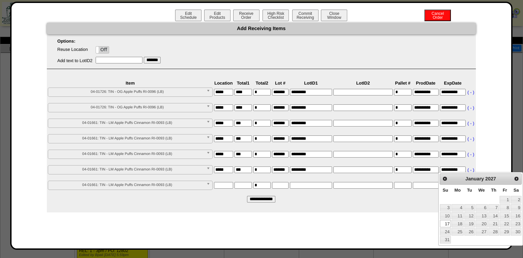 This screenshot has width=523, height=258. What do you see at coordinates (482, 215) in the screenshot?
I see `a: 13` at bounding box center [482, 215].